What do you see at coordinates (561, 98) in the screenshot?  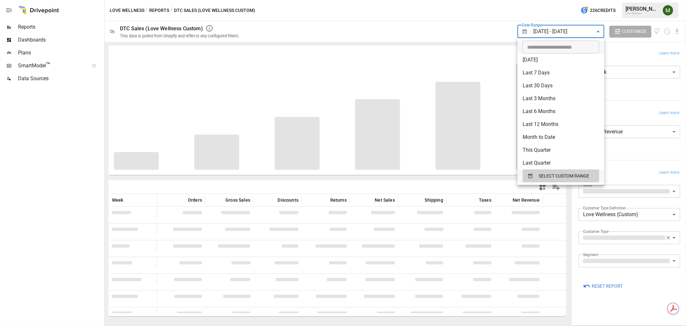 I see `li: Last 3 Months` at bounding box center [561, 98].